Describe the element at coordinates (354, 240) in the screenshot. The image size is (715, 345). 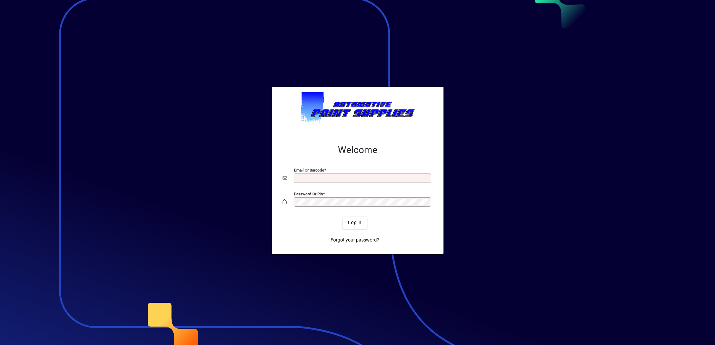
I see `span: Forgot your password?` at that location.